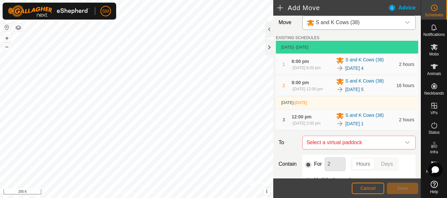 This screenshot has height=198, width=447. I want to click on span: 3, so click(283, 120).